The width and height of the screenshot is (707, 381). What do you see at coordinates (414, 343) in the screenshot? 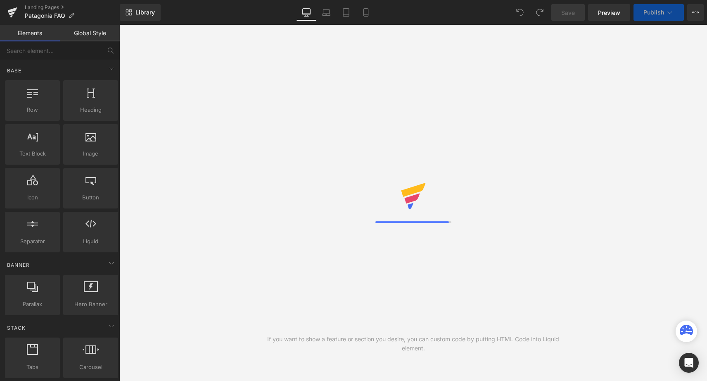
I see `div: If you want to show a feature or section you desire, you can custom code by putting HTML Code int...` at bounding box center [414, 343].